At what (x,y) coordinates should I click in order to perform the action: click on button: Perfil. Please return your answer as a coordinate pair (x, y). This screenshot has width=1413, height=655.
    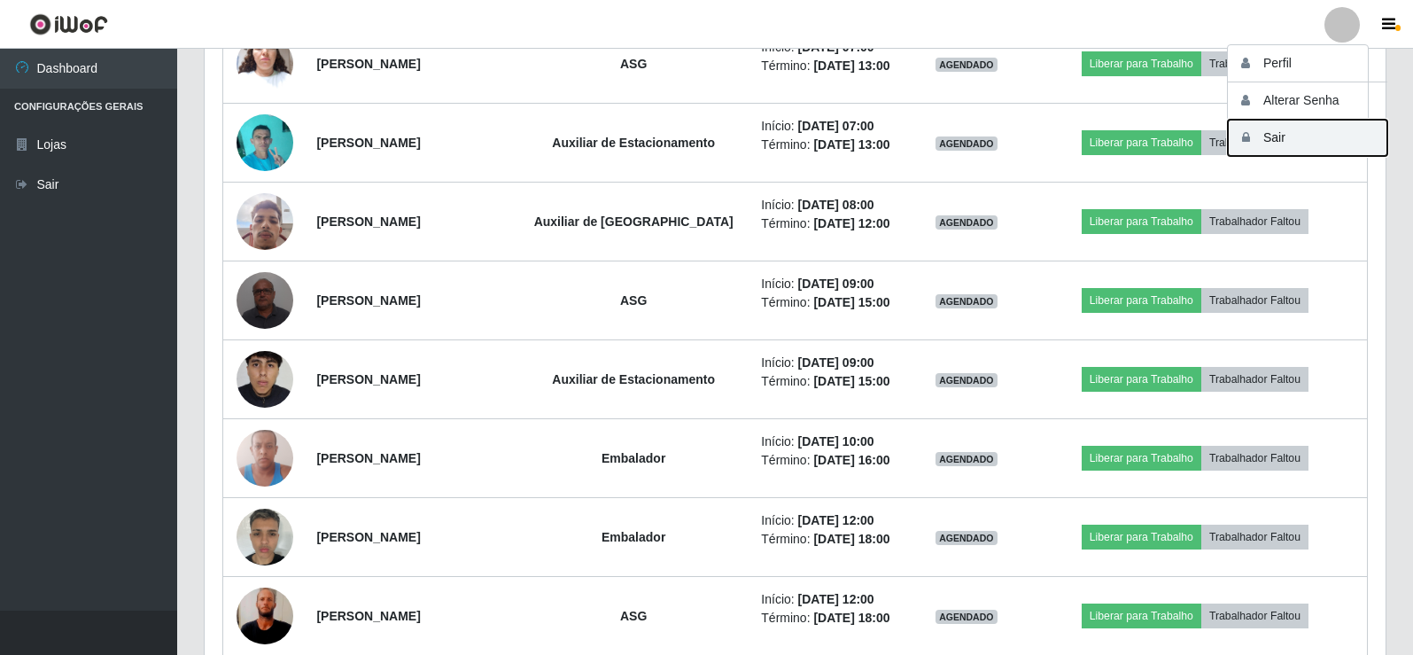
    Looking at the image, I should click on (1307, 64).